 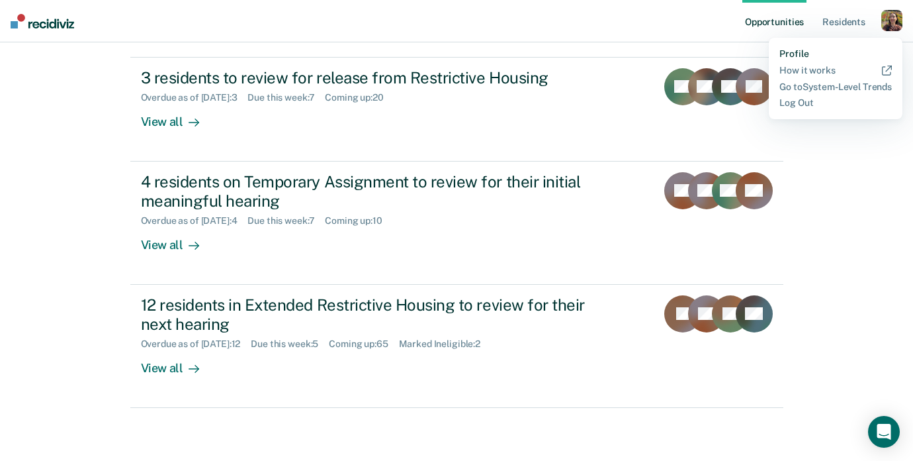 I want to click on div: Marked Ineligible : 2, so click(x=445, y=343).